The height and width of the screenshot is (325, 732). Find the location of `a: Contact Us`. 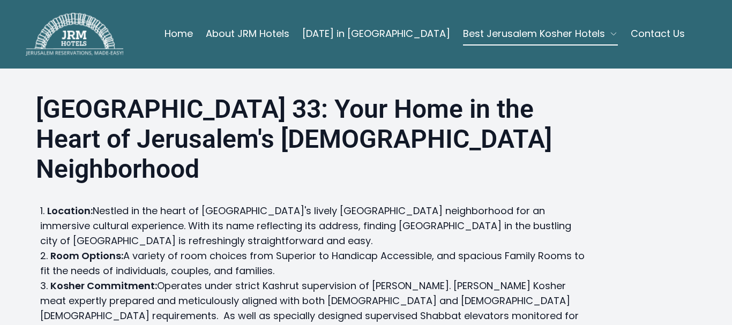

a: Contact Us is located at coordinates (658, 34).